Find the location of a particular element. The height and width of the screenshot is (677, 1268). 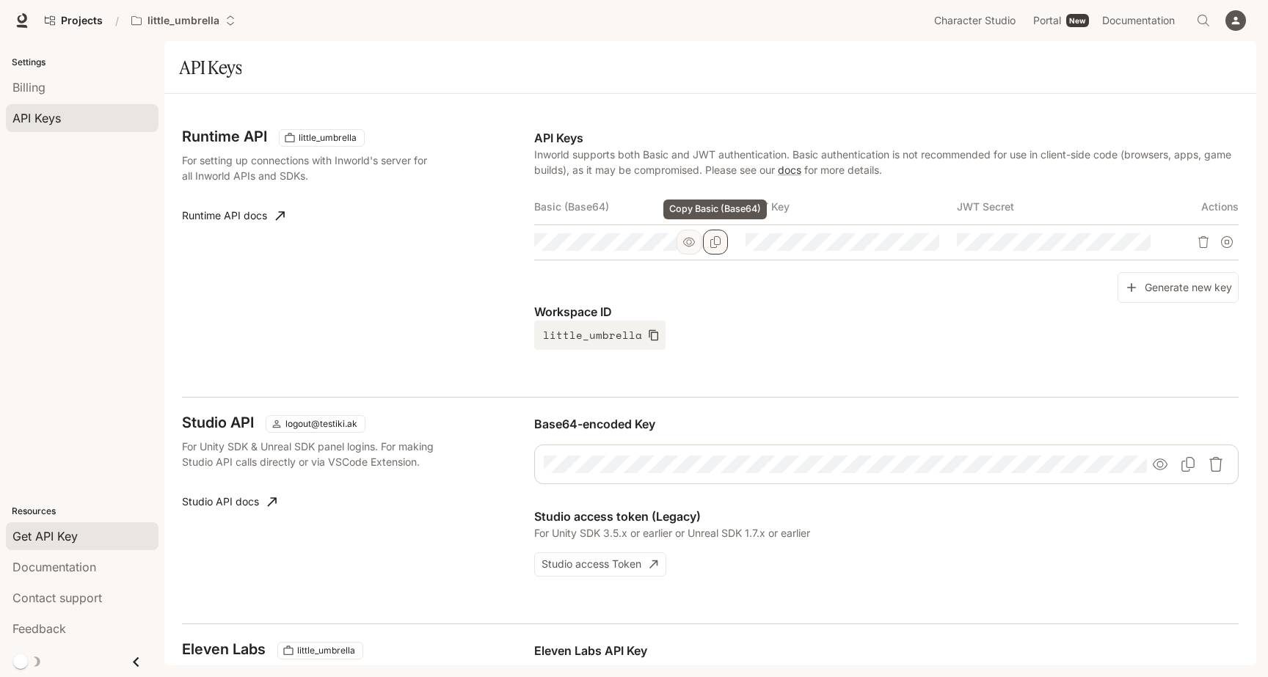

div: Copy Basic (Base64) is located at coordinates (715, 209).